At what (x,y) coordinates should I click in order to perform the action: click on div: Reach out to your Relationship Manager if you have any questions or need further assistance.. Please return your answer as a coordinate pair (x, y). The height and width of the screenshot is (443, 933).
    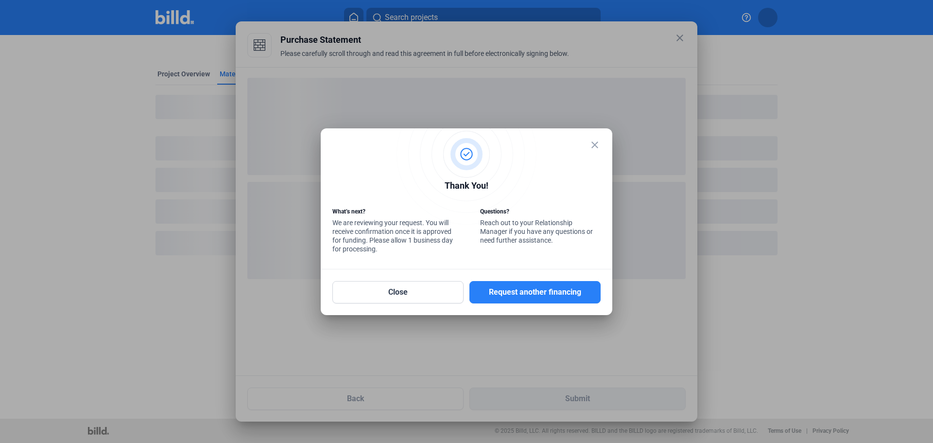
    Looking at the image, I should click on (541, 227).